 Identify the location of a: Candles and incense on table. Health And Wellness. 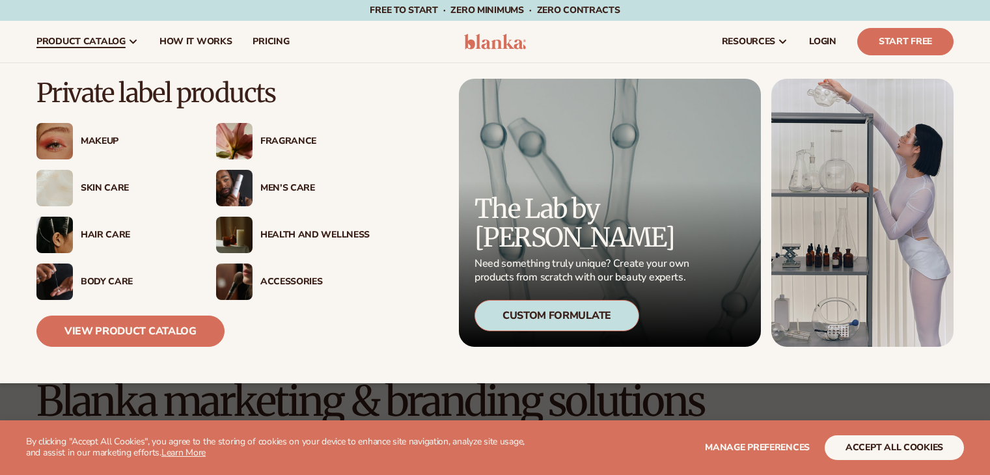
(293, 235).